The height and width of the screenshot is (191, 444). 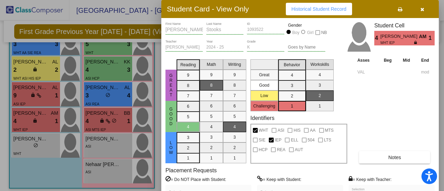 I want to click on span: IEP, so click(x=278, y=140).